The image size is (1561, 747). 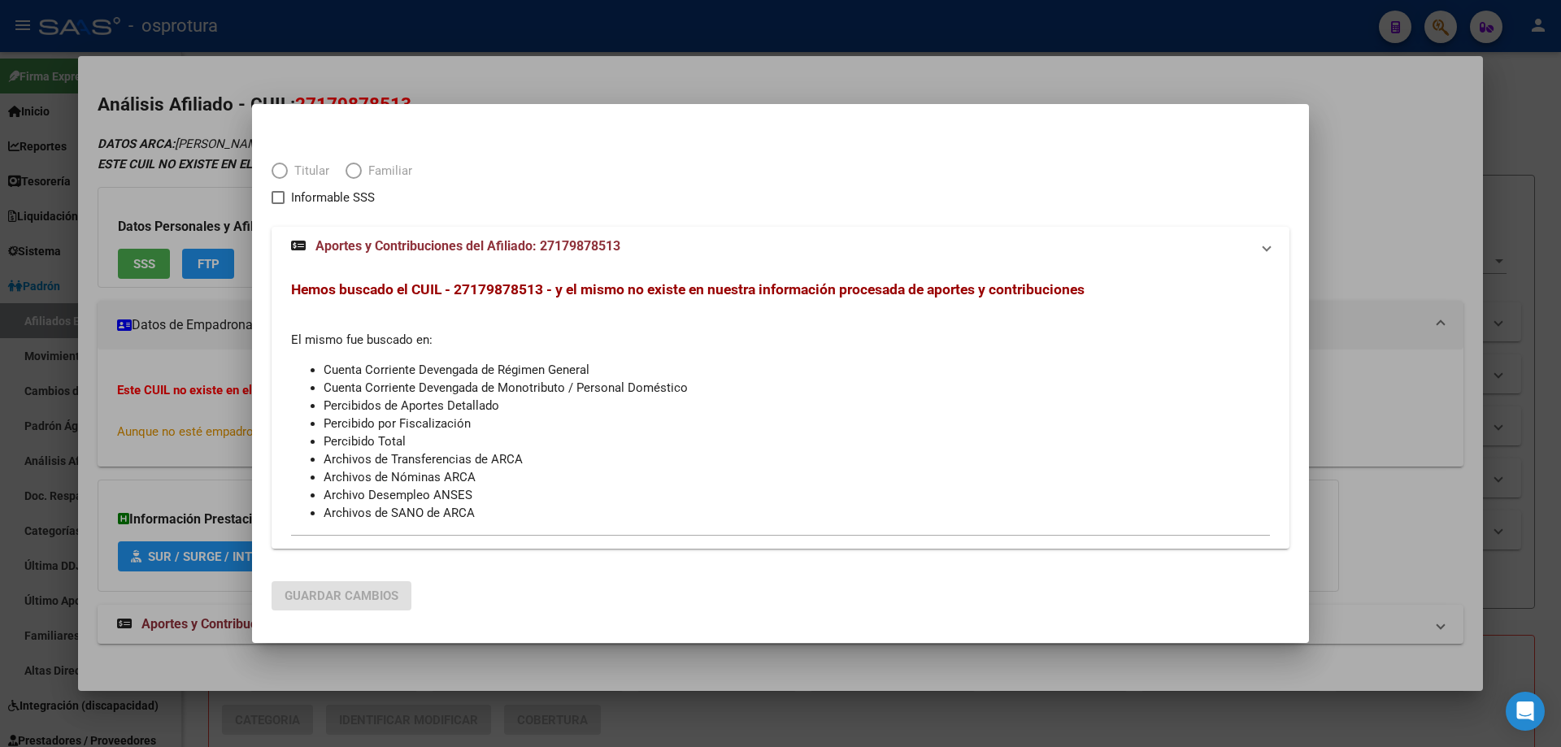 I want to click on div: Open Intercom Messenger, so click(x=1525, y=711).